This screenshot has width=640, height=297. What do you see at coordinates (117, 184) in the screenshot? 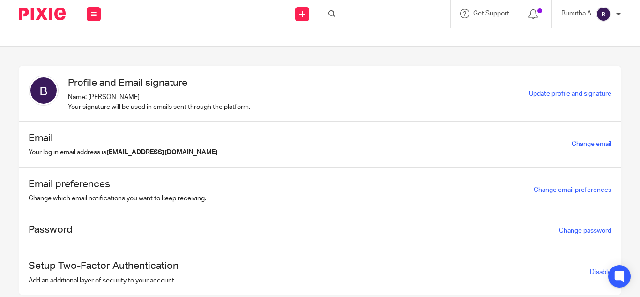
I see `h1: Email preferences` at bounding box center [117, 184].